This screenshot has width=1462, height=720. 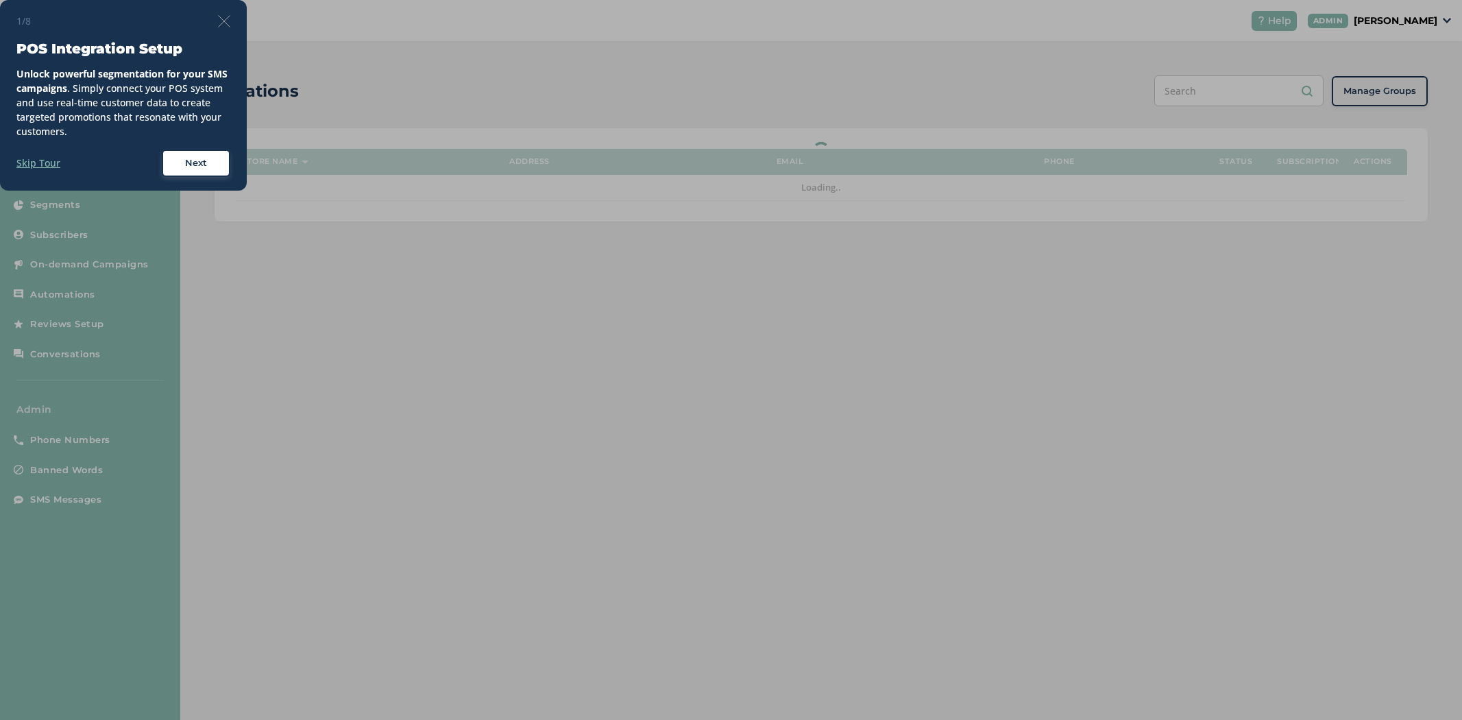 What do you see at coordinates (38, 162) in the screenshot?
I see `label: Skip Tour` at bounding box center [38, 162].